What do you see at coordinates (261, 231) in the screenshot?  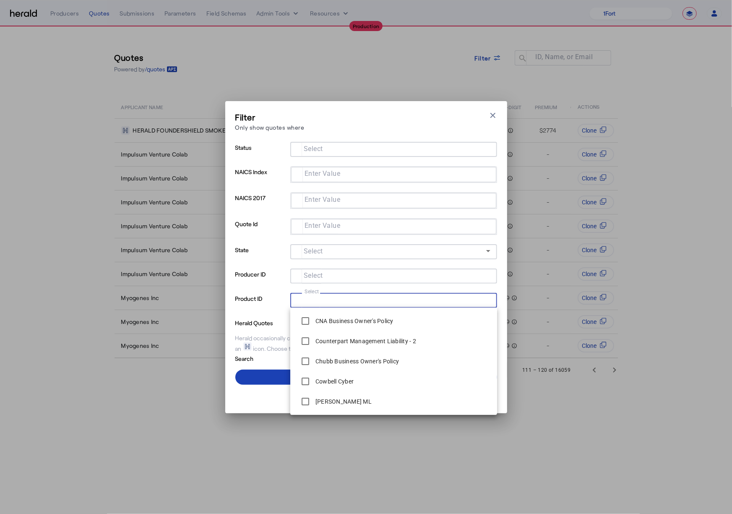 I see `p: Quote Id` at bounding box center [261, 231].